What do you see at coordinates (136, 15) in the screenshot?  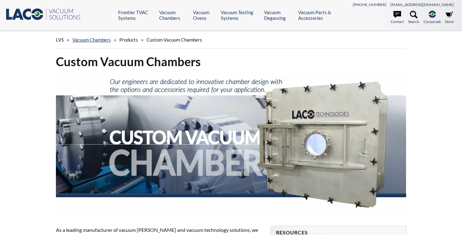 I see `a: Frontier TVAC Systems` at bounding box center [136, 15].